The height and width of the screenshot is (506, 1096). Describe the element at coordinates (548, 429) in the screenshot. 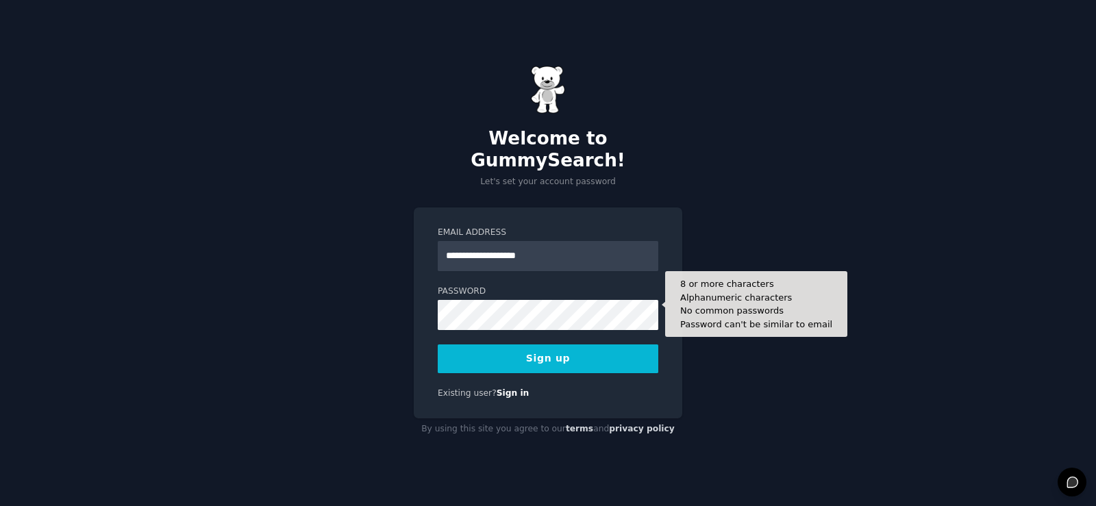

I see `div: By using this site you agree to our and` at that location.